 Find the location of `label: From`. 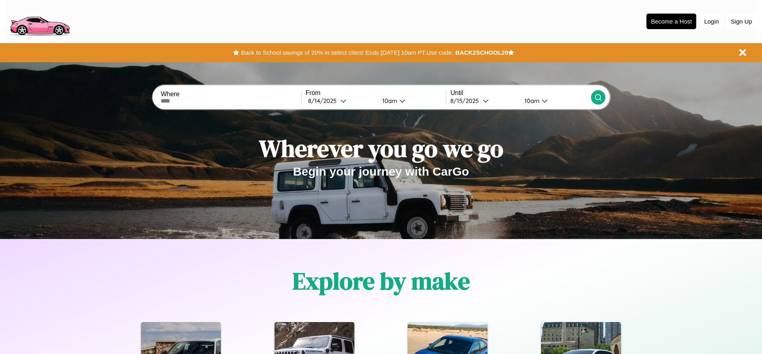

label: From is located at coordinates (376, 93).